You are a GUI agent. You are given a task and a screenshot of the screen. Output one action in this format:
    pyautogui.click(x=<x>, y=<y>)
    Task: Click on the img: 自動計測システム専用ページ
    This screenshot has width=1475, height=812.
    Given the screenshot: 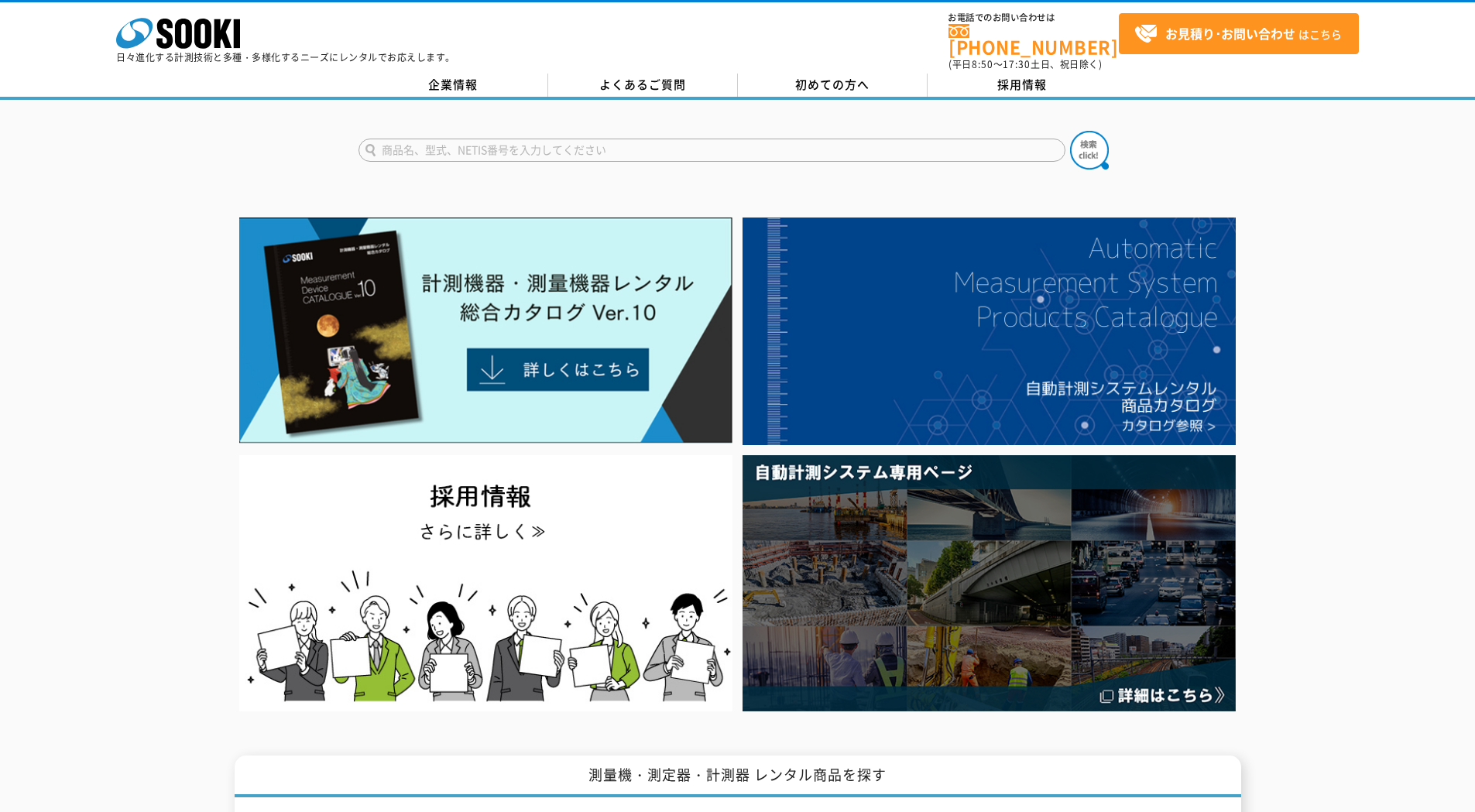 What is the action you would take?
    pyautogui.click(x=989, y=583)
    